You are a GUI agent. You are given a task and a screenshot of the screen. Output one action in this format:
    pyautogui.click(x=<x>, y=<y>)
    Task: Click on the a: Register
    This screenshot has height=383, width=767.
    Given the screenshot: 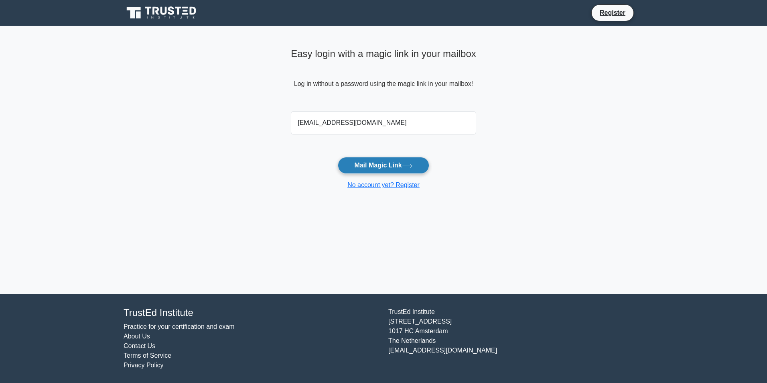 What is the action you would take?
    pyautogui.click(x=612, y=12)
    